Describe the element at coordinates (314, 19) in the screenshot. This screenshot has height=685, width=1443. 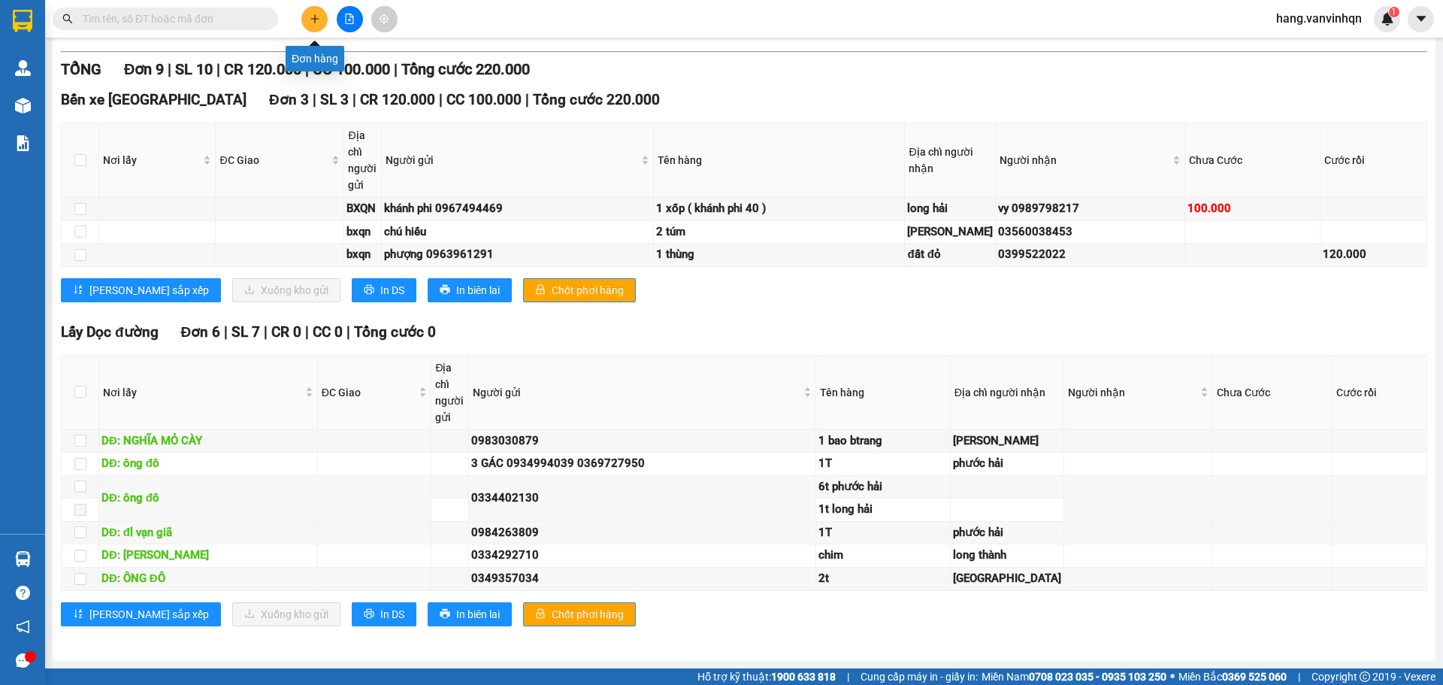
I see `button: plus` at that location.